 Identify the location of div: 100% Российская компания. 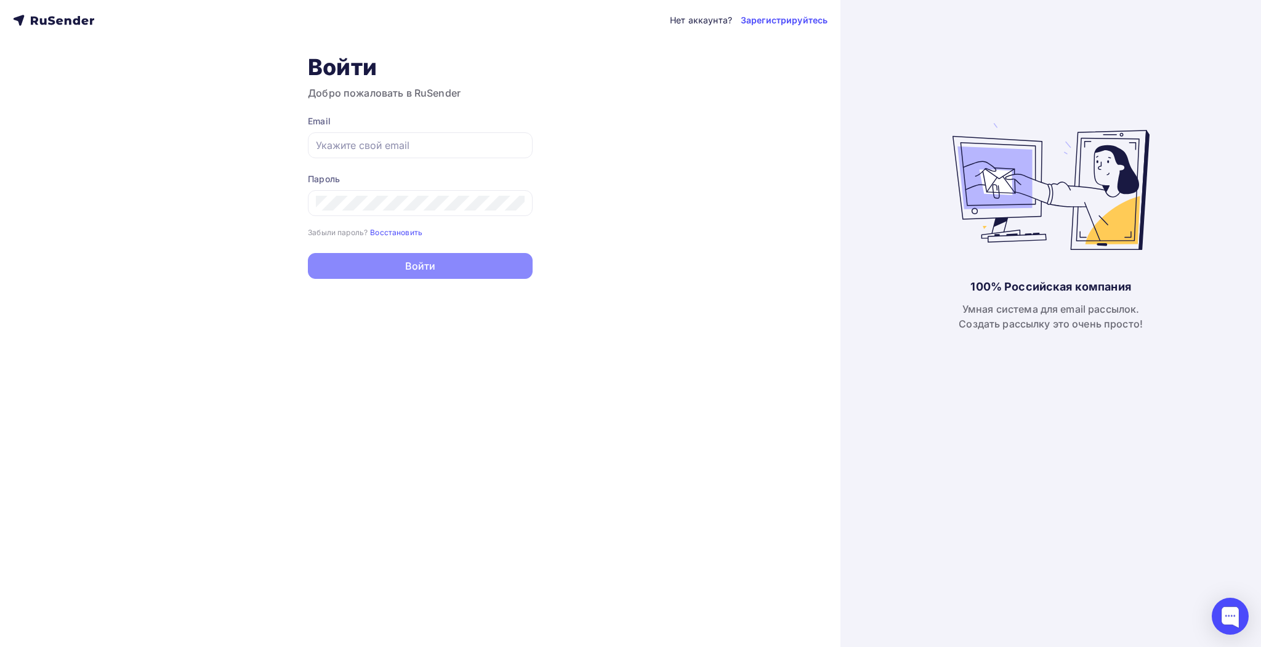
(1050, 287).